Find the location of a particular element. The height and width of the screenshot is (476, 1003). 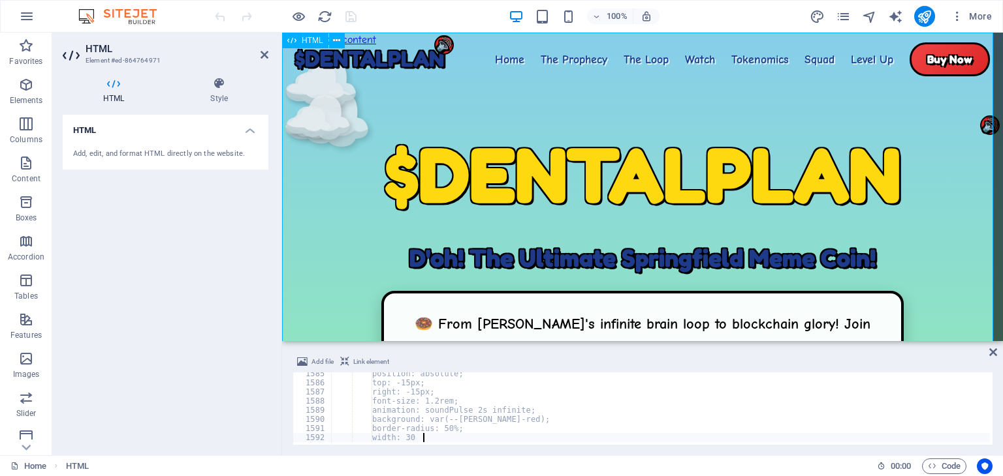

p: Columns is located at coordinates (26, 140).